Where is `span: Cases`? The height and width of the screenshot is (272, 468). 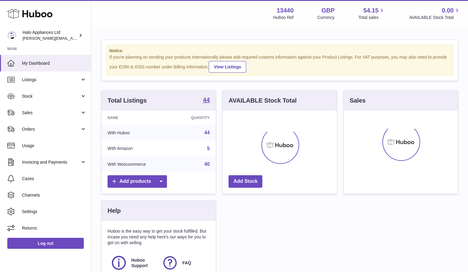 span: Cases is located at coordinates (54, 178).